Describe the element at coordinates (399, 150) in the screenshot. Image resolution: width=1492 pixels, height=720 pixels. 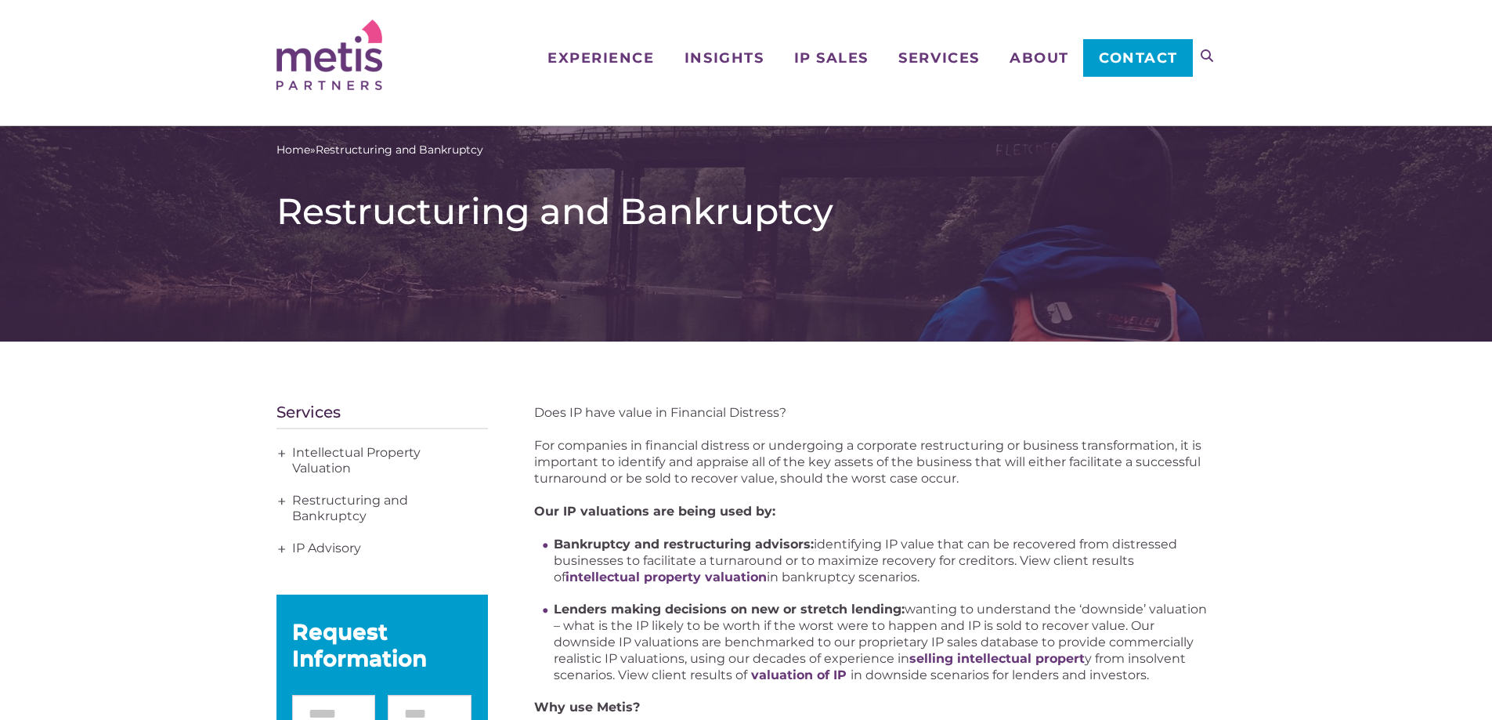
I see `span: Restructuring and Bankruptcy` at that location.